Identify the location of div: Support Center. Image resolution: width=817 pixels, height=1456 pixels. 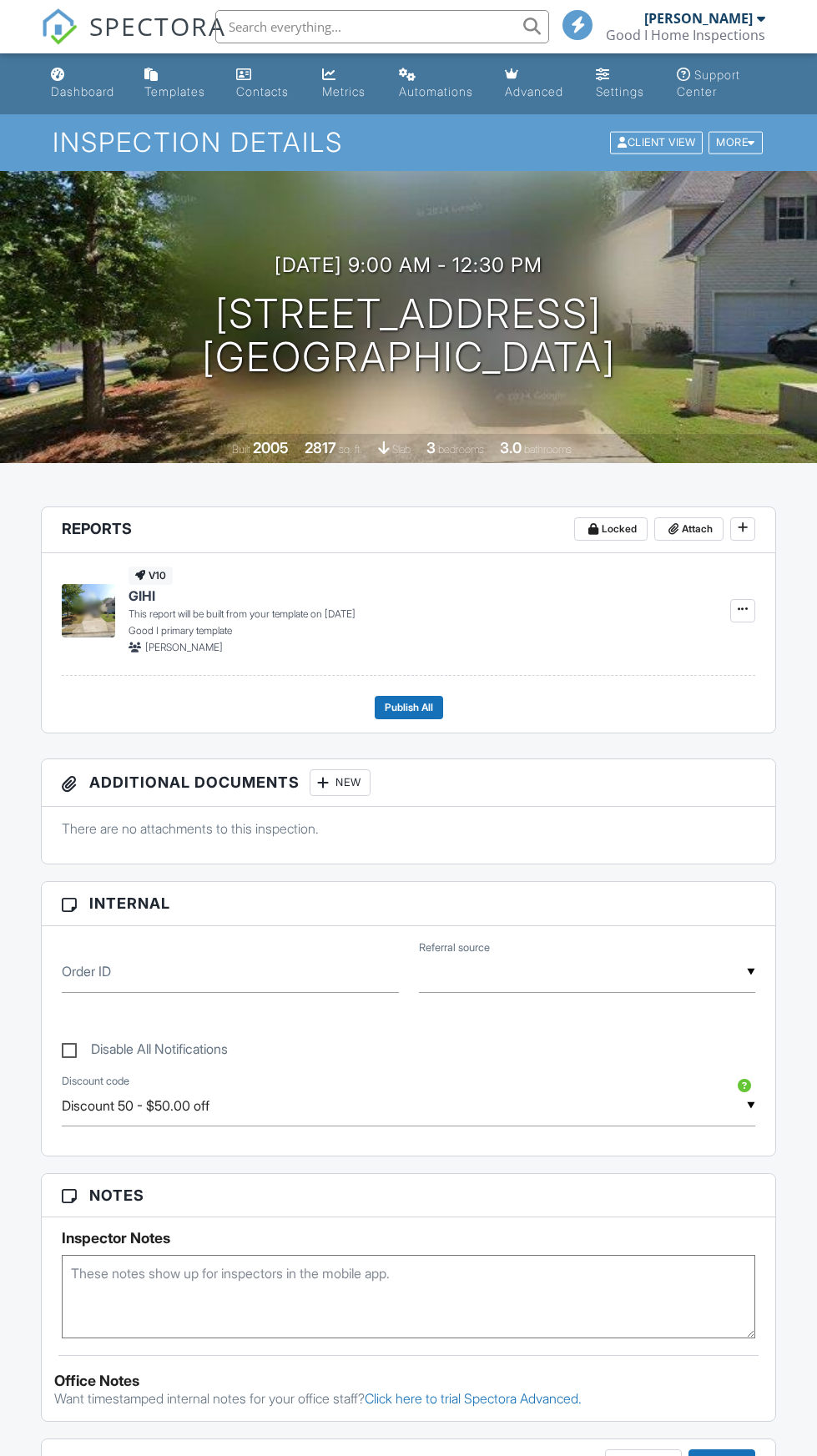
(709, 83).